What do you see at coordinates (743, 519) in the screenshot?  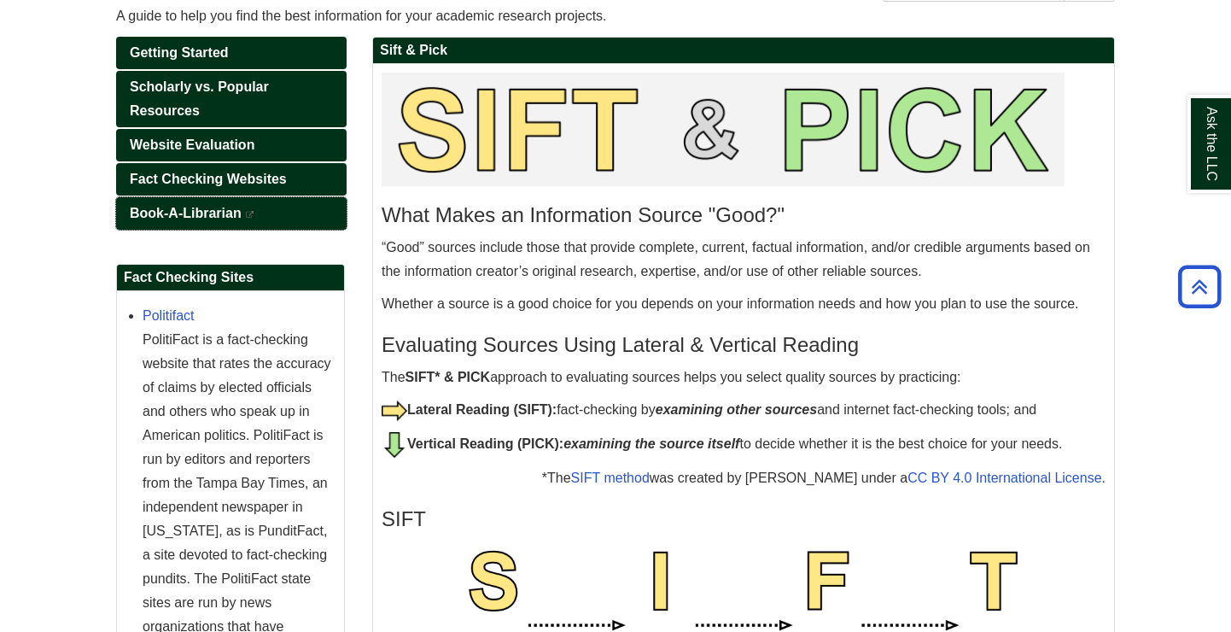 I see `h3: SIFT` at bounding box center [743, 519].